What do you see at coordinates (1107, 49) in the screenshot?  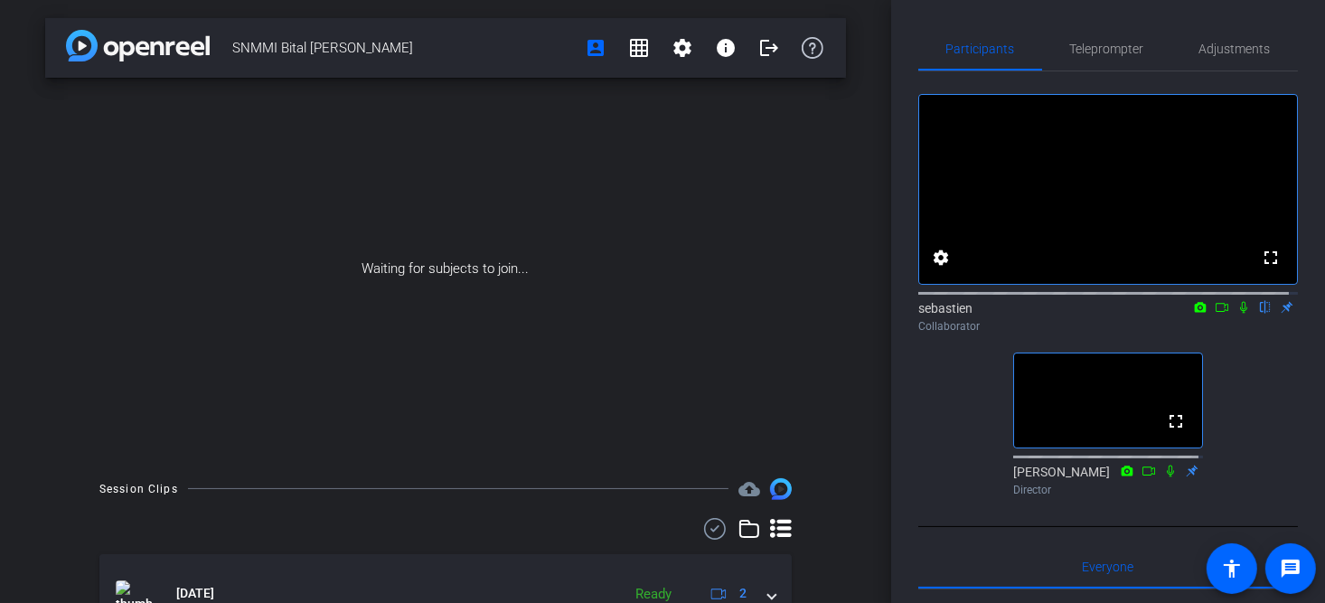 I see `span: Teleprompter` at bounding box center [1107, 49].